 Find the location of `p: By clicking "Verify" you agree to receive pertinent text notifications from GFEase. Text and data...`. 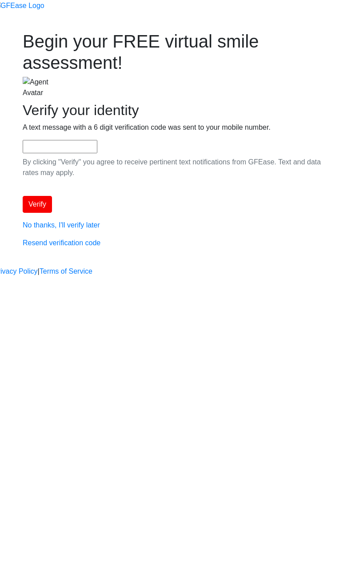

p: By clicking "Verify" you agree to receive pertinent text notifications from GFEase. Text and data... is located at coordinates (176, 167).